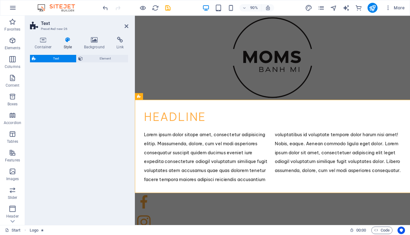 This screenshot has height=235, width=410. I want to click on button: Click here to leave preview mode and continue editing, so click(143, 8).